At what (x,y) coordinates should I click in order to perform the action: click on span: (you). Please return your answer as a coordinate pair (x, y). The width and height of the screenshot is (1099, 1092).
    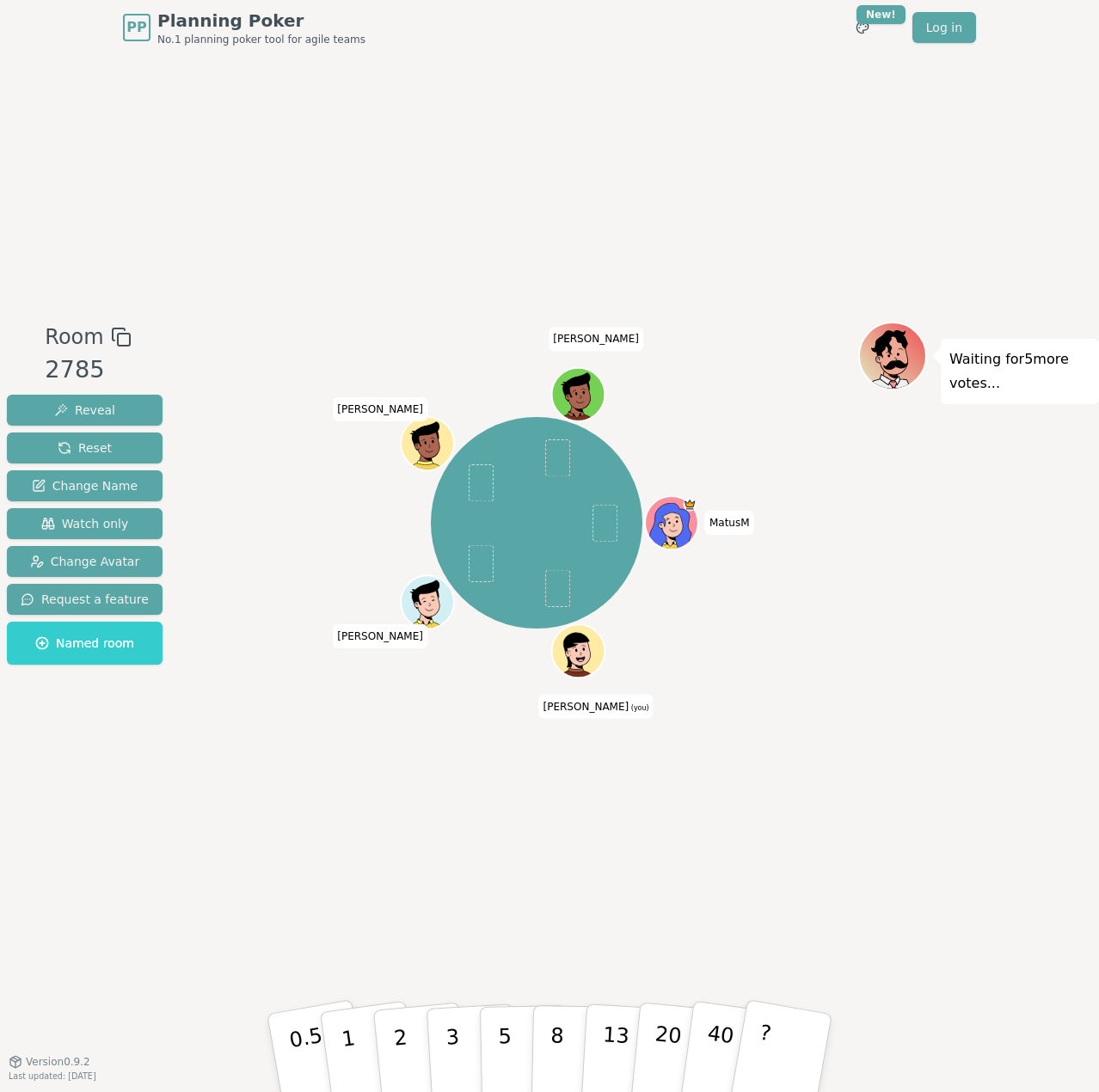
    Looking at the image, I should click on (639, 707).